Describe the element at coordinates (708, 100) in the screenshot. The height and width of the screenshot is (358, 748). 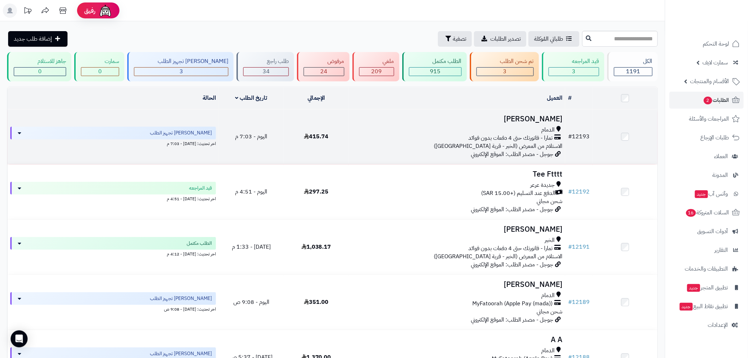
I see `span: 2` at that location.